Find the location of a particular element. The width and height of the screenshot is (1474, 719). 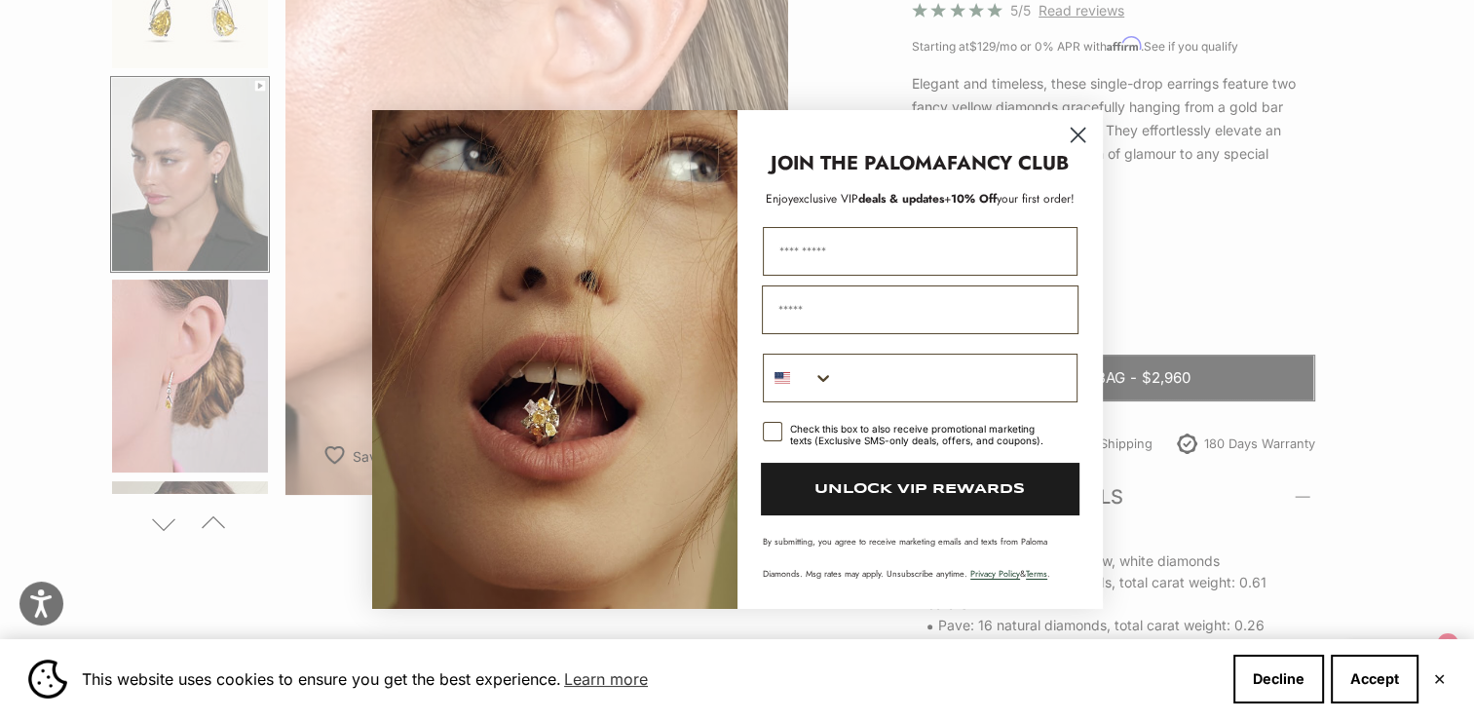

img: United States is located at coordinates (783, 378).